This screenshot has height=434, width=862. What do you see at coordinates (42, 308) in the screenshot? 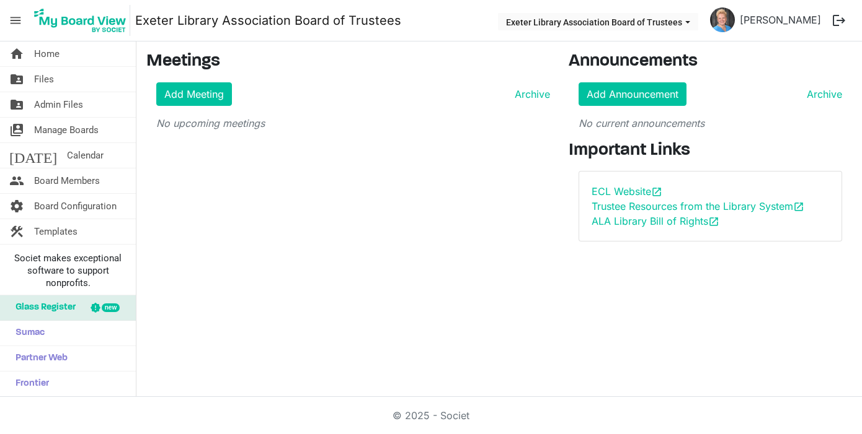
I see `span: Glass Register` at bounding box center [42, 308].